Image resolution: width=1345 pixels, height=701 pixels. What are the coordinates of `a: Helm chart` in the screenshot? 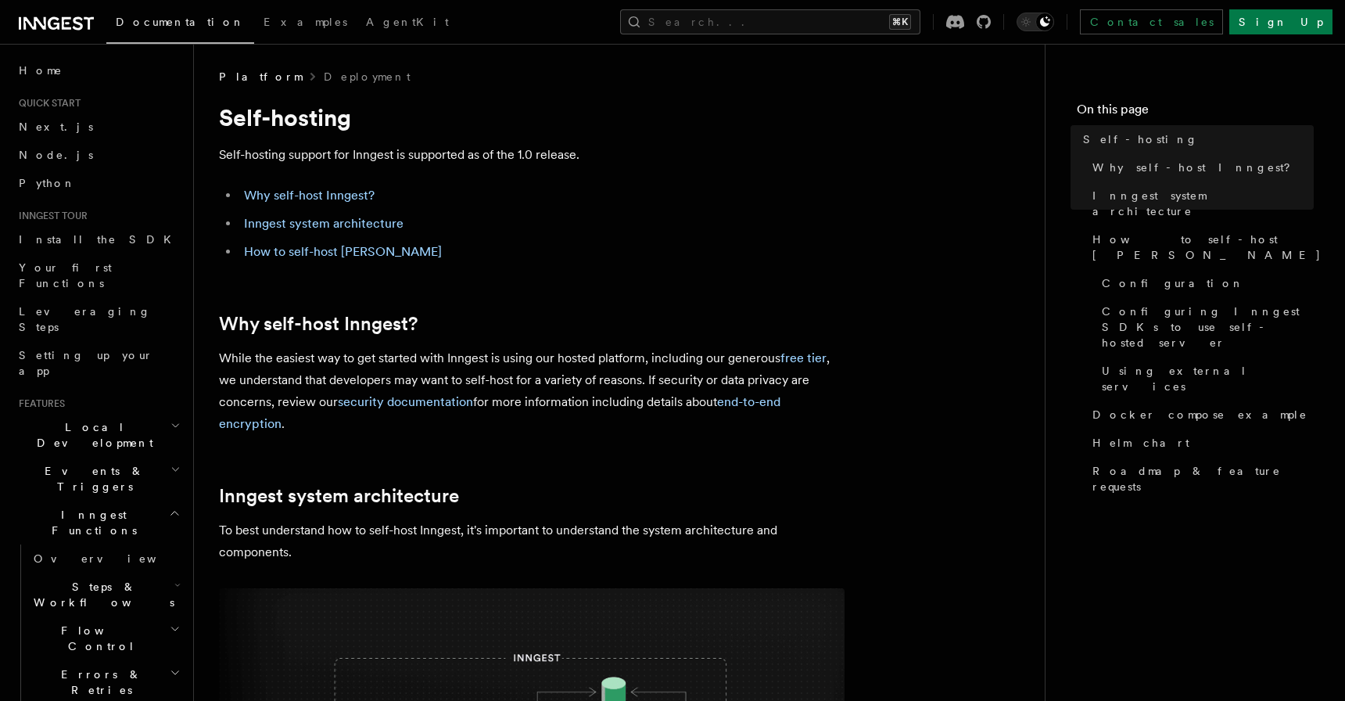 It's located at (1200, 443).